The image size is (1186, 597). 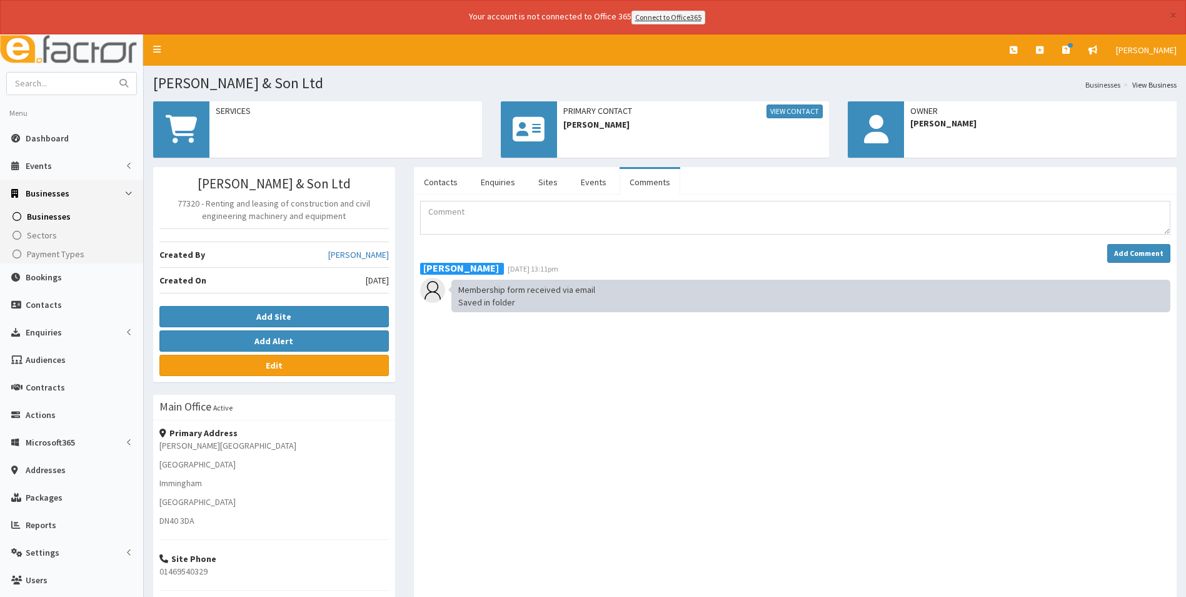 I want to click on div: Membership form received via email Saved in folder, so click(x=811, y=296).